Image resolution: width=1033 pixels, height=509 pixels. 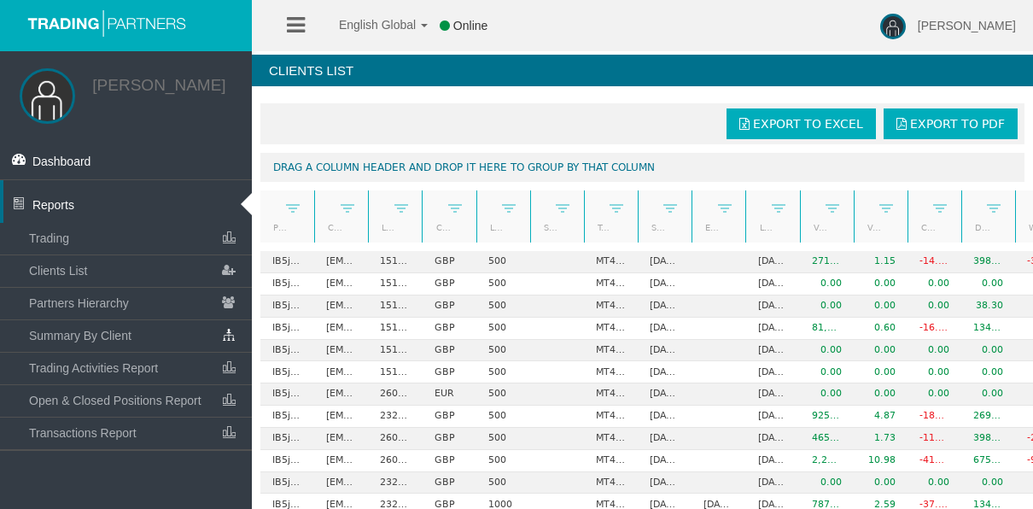 What do you see at coordinates (881, 439) in the screenshot?
I see `td: 1.73` at bounding box center [881, 439].